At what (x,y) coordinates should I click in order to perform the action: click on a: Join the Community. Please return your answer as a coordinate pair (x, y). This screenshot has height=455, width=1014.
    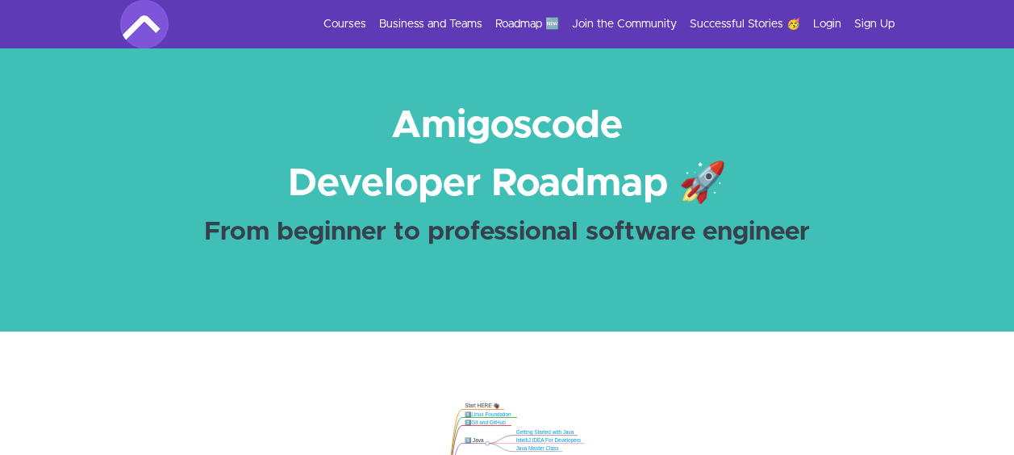
    Looking at the image, I should click on (624, 24).